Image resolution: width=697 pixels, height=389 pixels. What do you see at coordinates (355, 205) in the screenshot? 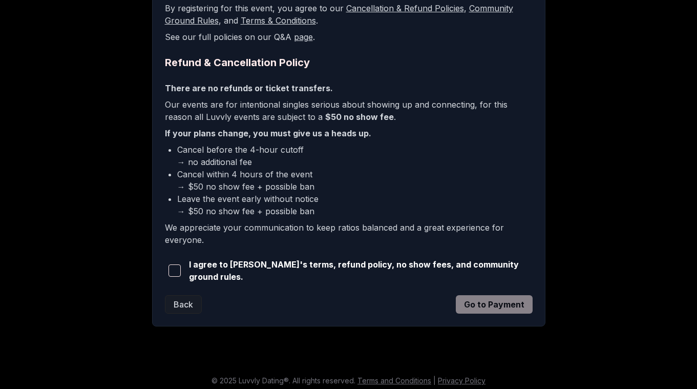
I see `li: Leave the event early without notice → $50 no show fee + possible ban` at bounding box center [355, 205].